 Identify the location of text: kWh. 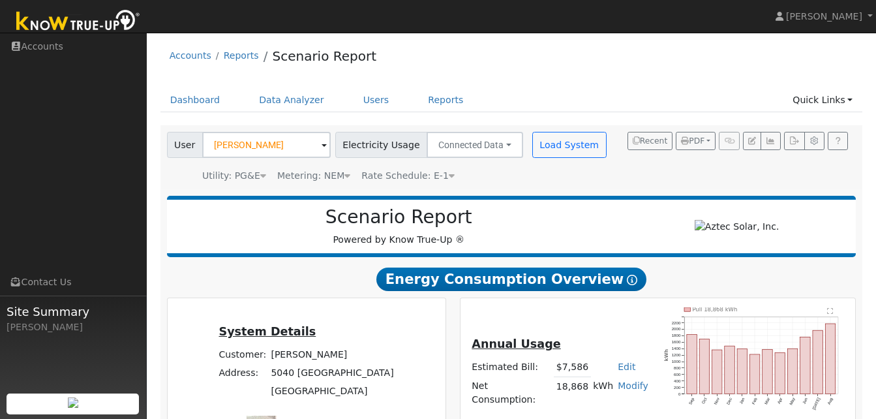
(667, 355).